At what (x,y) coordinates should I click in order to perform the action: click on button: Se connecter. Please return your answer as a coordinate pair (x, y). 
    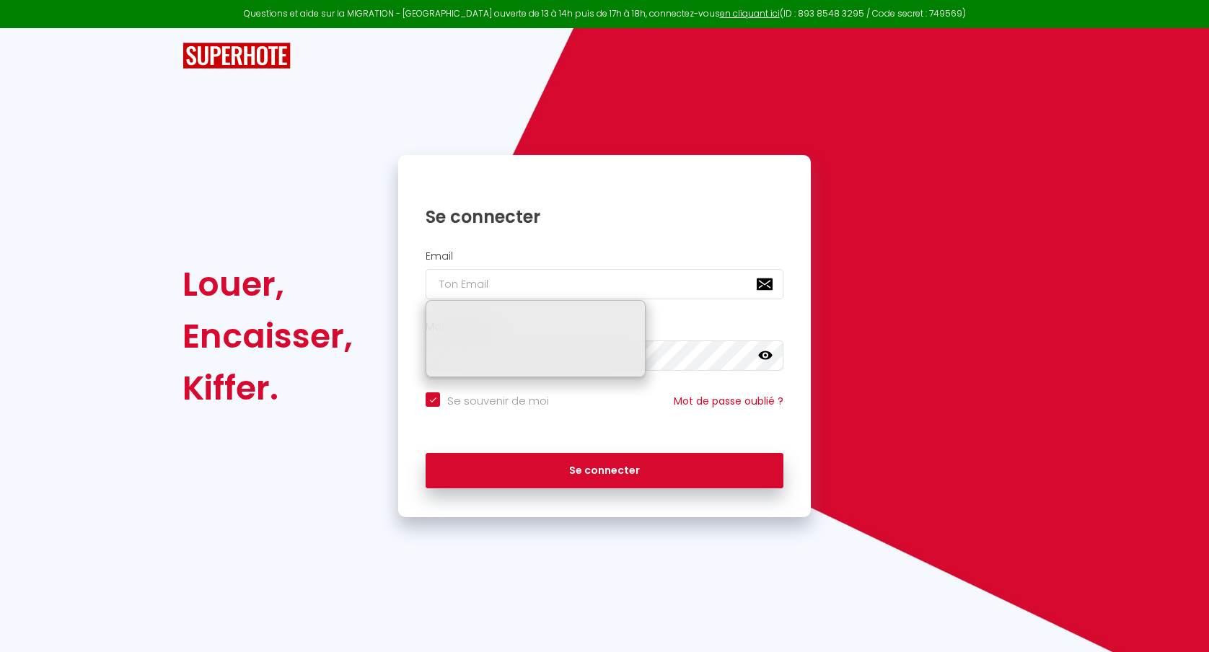
    Looking at the image, I should click on (604, 471).